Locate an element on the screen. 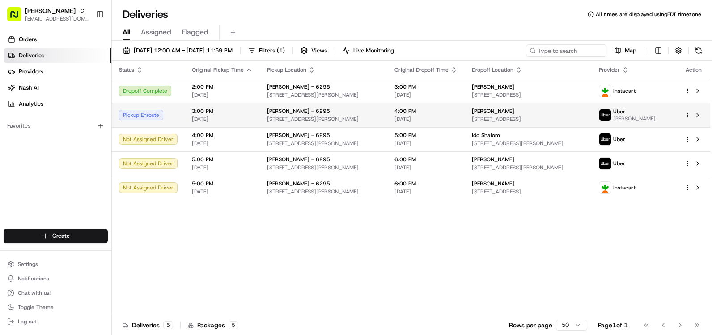  button: Log out is located at coordinates (55, 321).